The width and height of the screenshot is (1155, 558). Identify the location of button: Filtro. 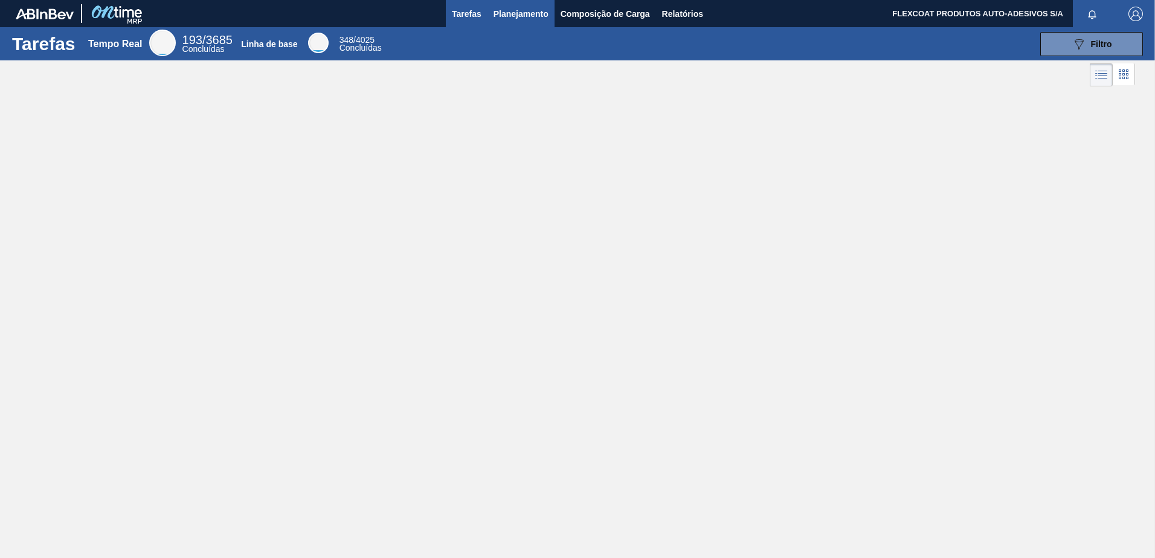
(1091, 44).